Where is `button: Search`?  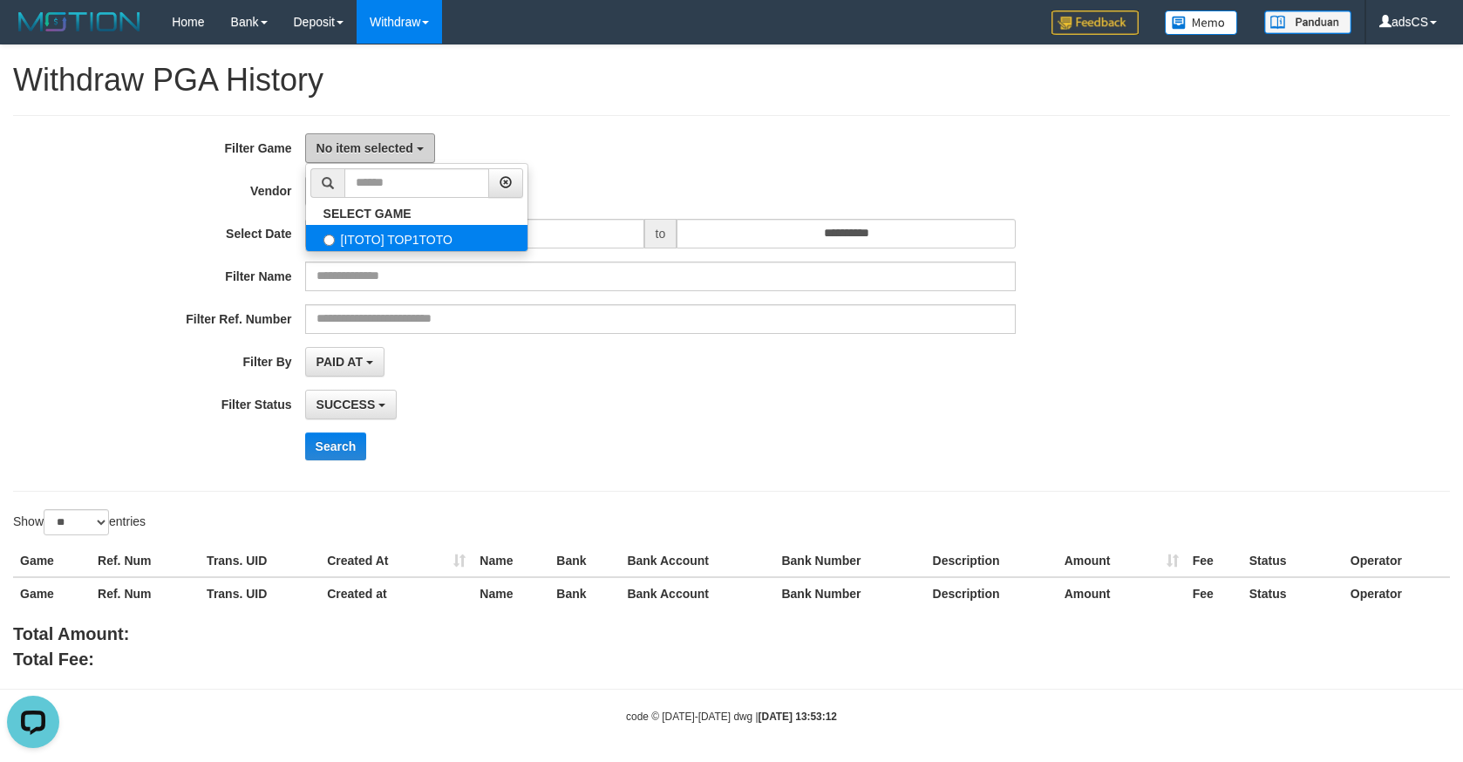 button: Search is located at coordinates (336, 446).